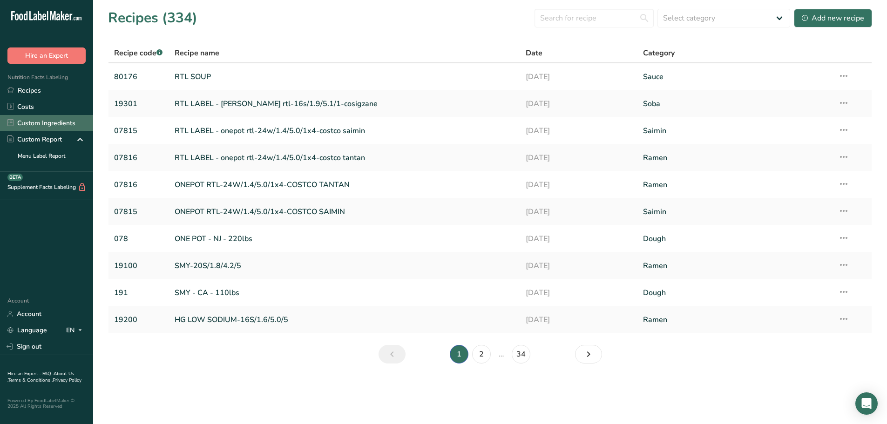  What do you see at coordinates (139, 293) in the screenshot?
I see `a: 191` at bounding box center [139, 293].